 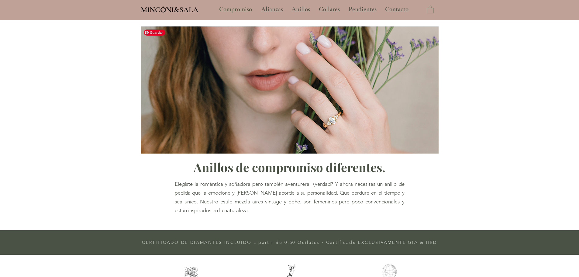 What do you see at coordinates (272, 9) in the screenshot?
I see `a: Alianzas` at bounding box center [272, 9].